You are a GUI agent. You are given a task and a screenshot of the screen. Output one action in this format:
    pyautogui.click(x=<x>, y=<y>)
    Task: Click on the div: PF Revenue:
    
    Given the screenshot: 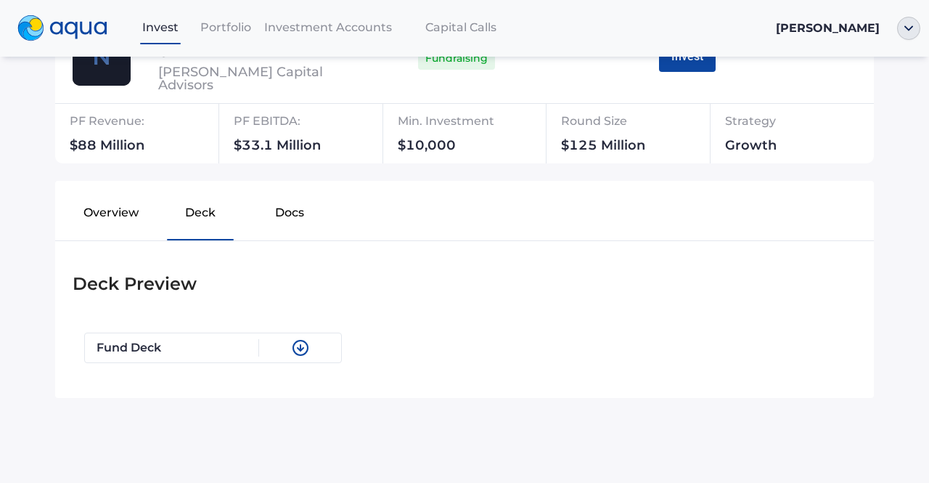 What is the action you would take?
    pyautogui.click(x=150, y=124)
    